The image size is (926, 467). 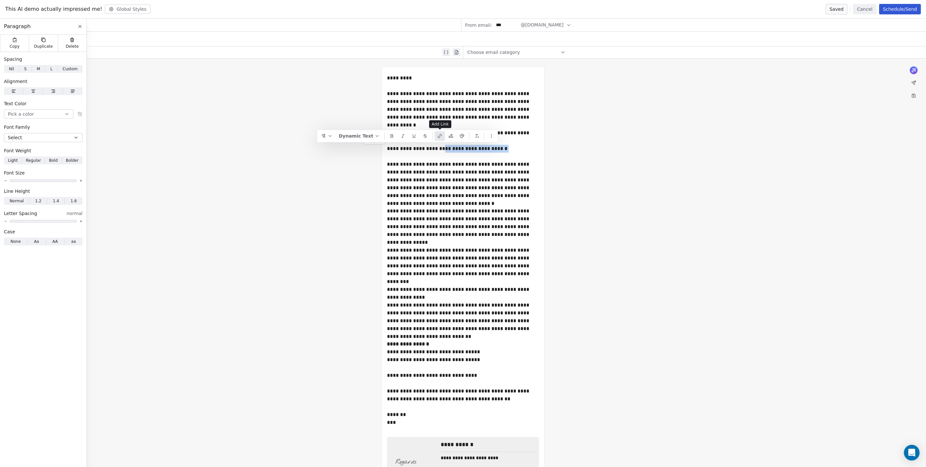 I want to click on button: Pick a color, so click(x=39, y=114).